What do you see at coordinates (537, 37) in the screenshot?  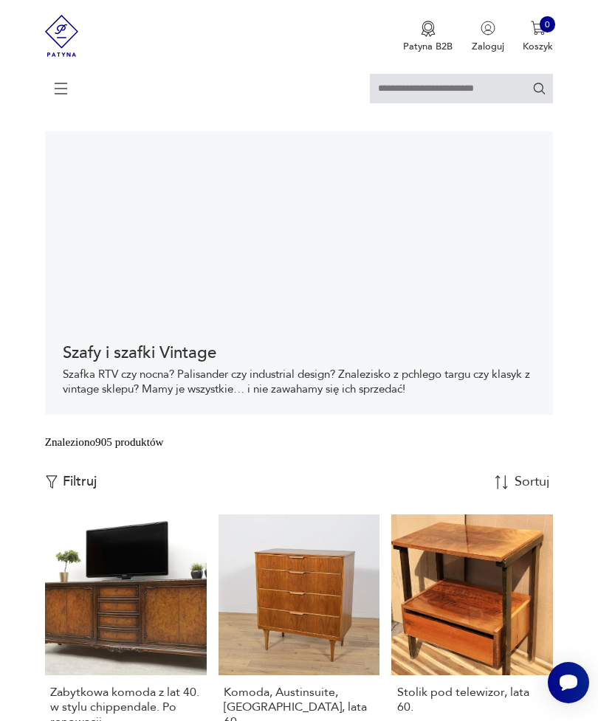 I see `button: 0Koszyk` at bounding box center [537, 37].